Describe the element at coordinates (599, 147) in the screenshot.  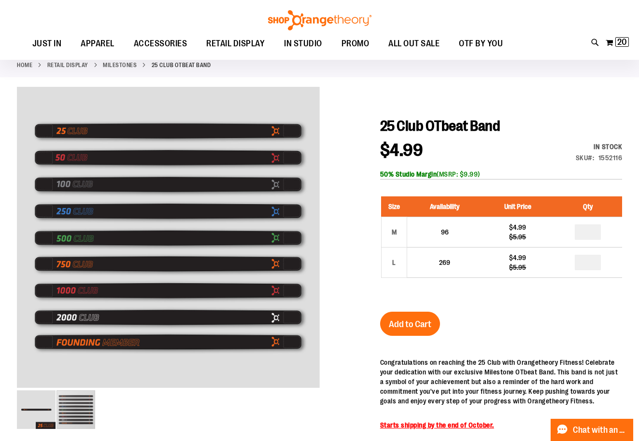
I see `div: In stock` at that location.